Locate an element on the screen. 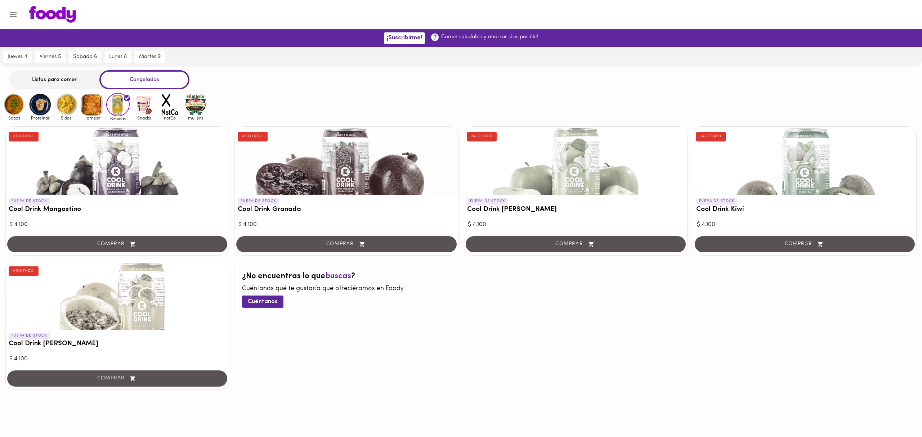 The image size is (922, 437). button: lunes 8 is located at coordinates (118, 57).